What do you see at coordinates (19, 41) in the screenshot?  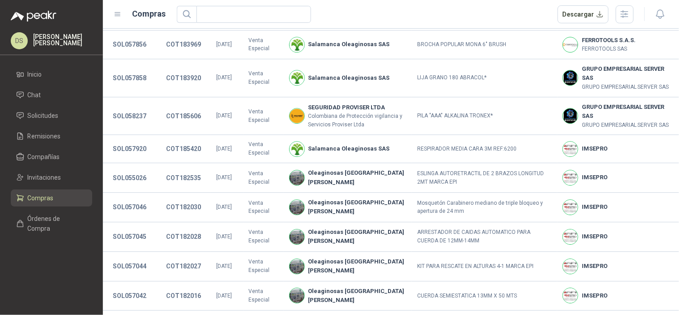 I see `div: DS` at bounding box center [19, 41].